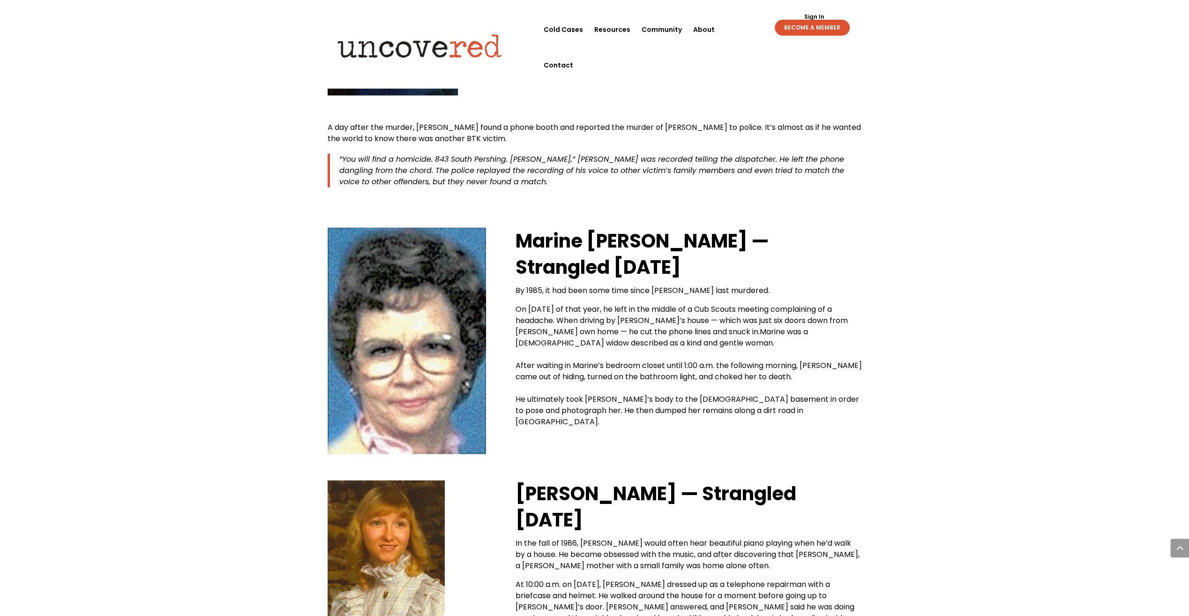 The width and height of the screenshot is (1189, 616). What do you see at coordinates (563, 30) in the screenshot?
I see `a: Cold Cases` at bounding box center [563, 30].